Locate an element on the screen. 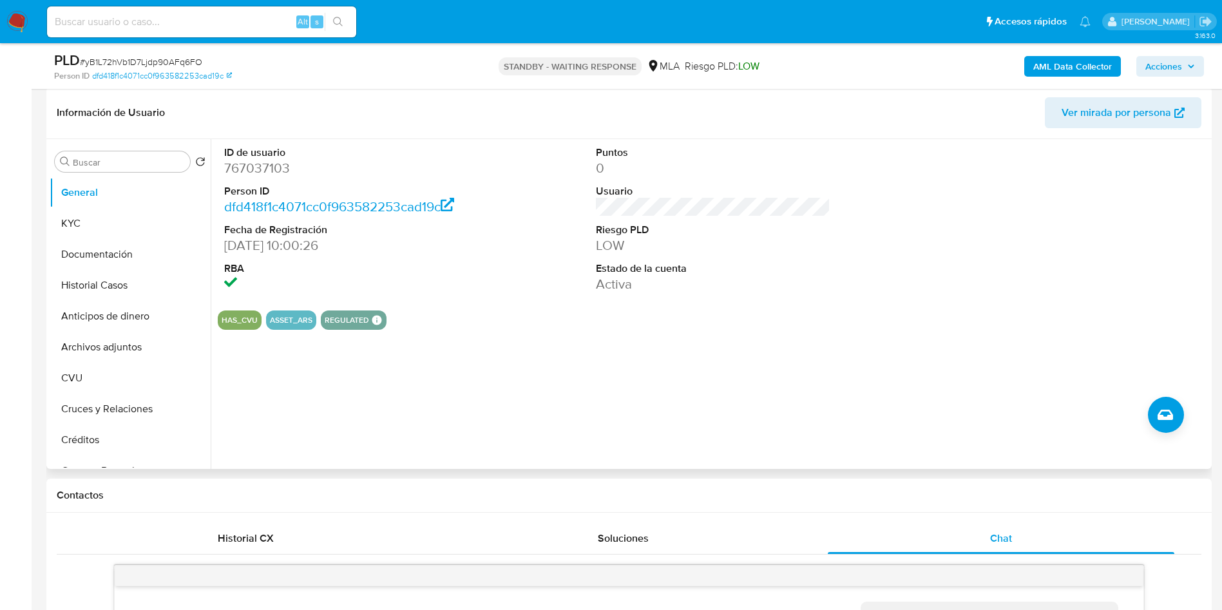 Image resolution: width=1222 pixels, height=610 pixels. h1: Información de Usuario is located at coordinates (111, 113).